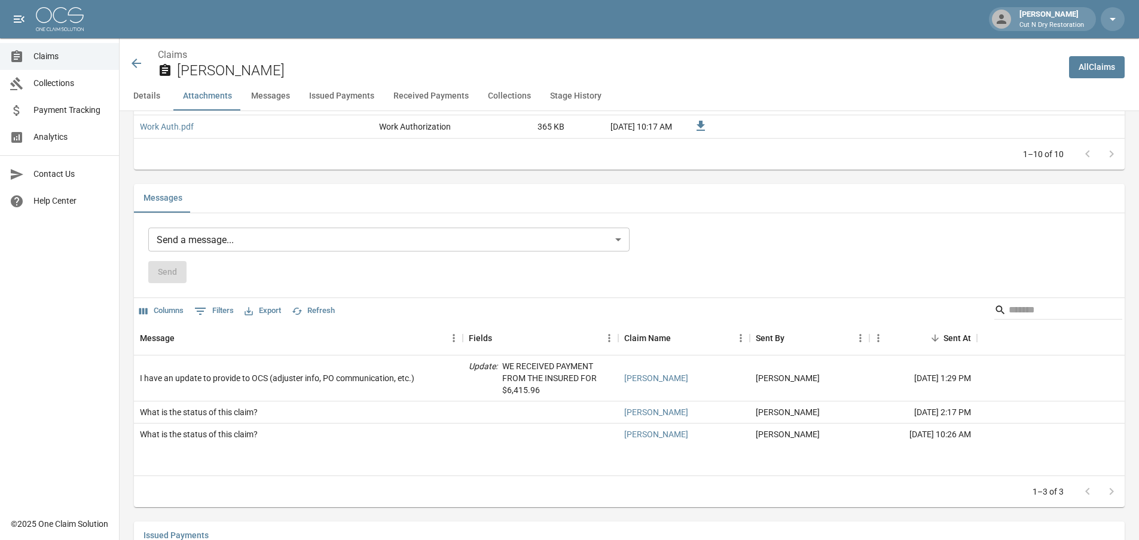 The height and width of the screenshot is (540, 1139). What do you see at coordinates (389, 240) in the screenshot?
I see `div: Send a message...` at bounding box center [389, 240].